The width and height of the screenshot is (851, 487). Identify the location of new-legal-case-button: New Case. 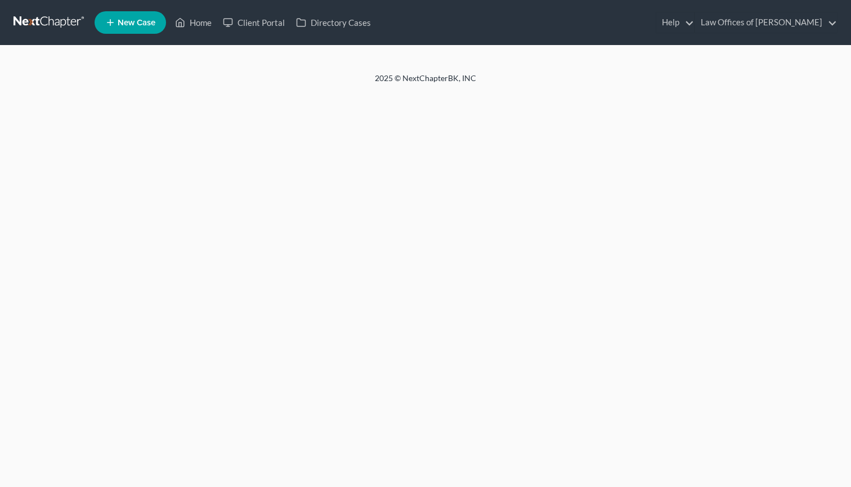
(130, 23).